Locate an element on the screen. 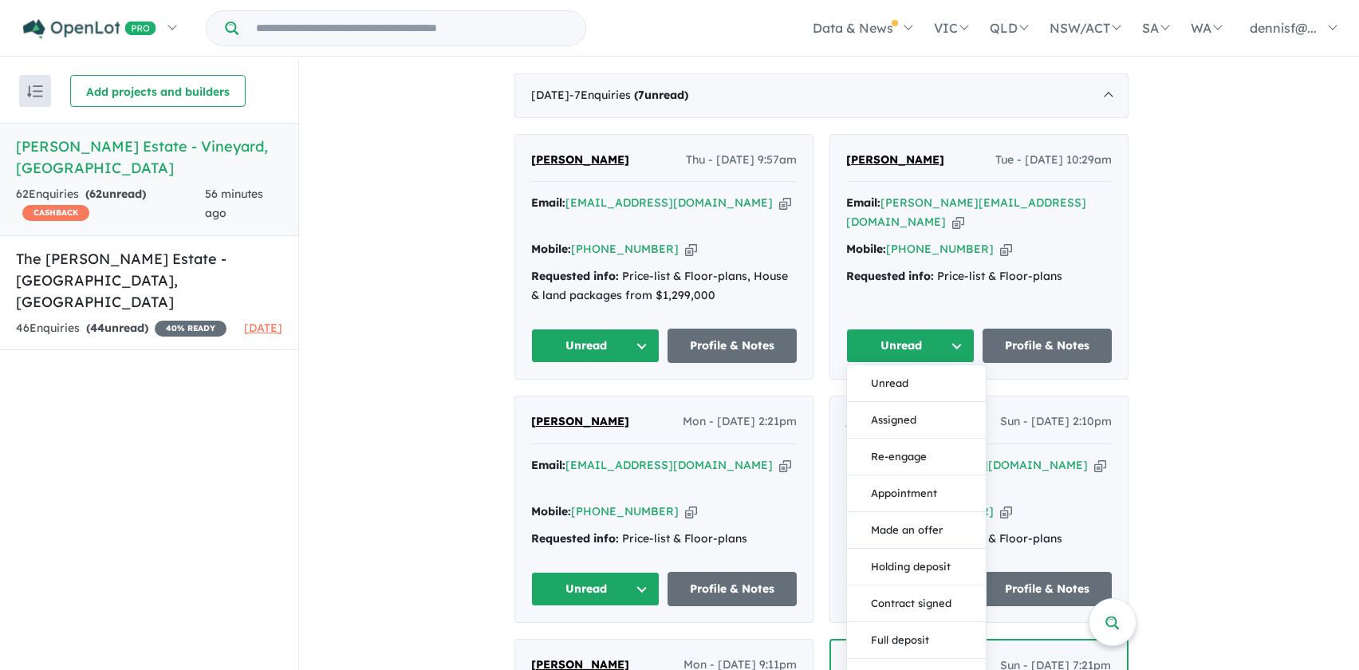 The width and height of the screenshot is (1359, 670). input: Try estate name, suburb, builder or developer is located at coordinates (412, 28).